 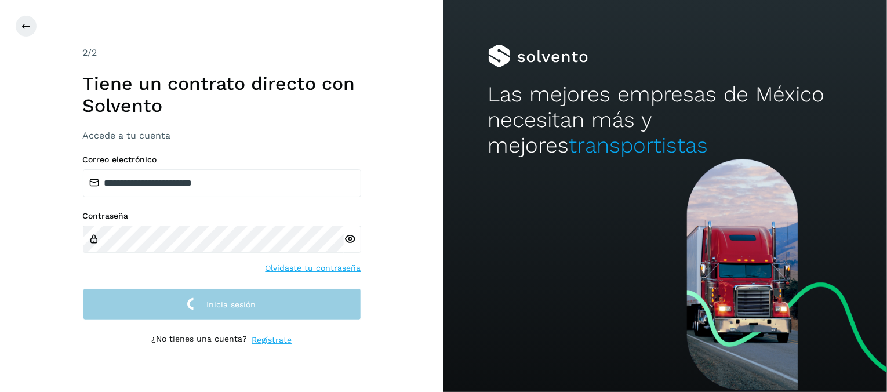 What do you see at coordinates (231, 304) in the screenshot?
I see `span: Inicia sesión` at bounding box center [231, 304].